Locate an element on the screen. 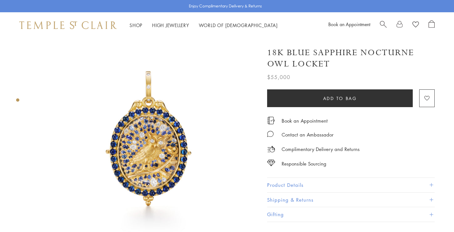 The image size is (454, 232). div: Contact an Ambassador is located at coordinates (308, 134).